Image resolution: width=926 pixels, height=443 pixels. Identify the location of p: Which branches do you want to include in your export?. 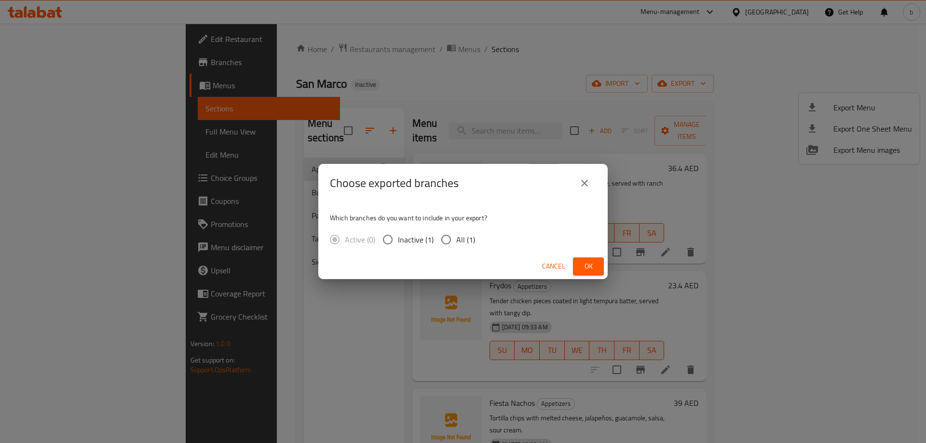
(463, 218).